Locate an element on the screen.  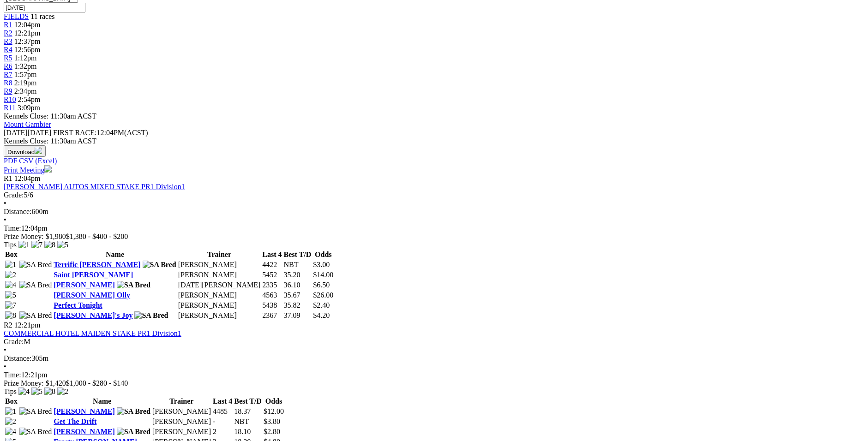
span: R8 is located at coordinates (8, 83).